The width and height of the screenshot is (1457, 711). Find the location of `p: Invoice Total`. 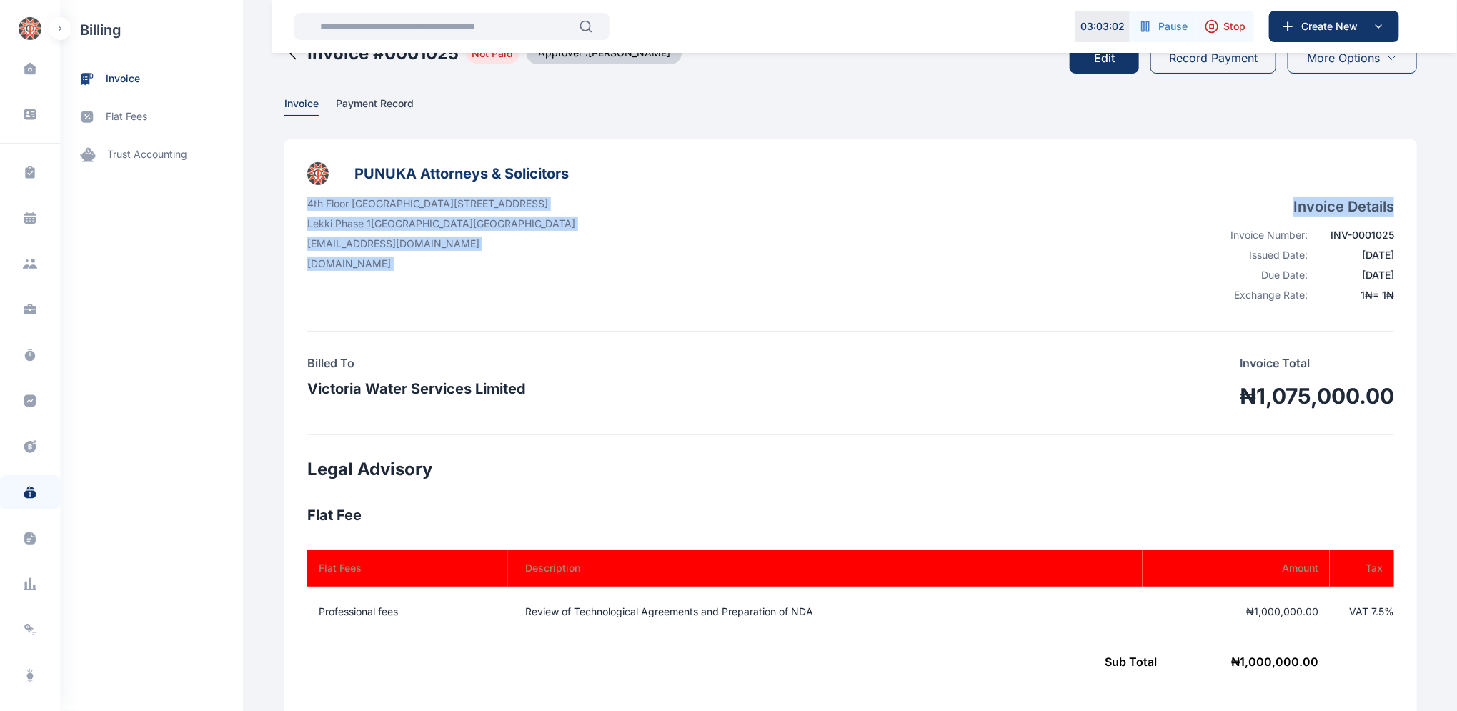

p: Invoice Total is located at coordinates (1317, 363).